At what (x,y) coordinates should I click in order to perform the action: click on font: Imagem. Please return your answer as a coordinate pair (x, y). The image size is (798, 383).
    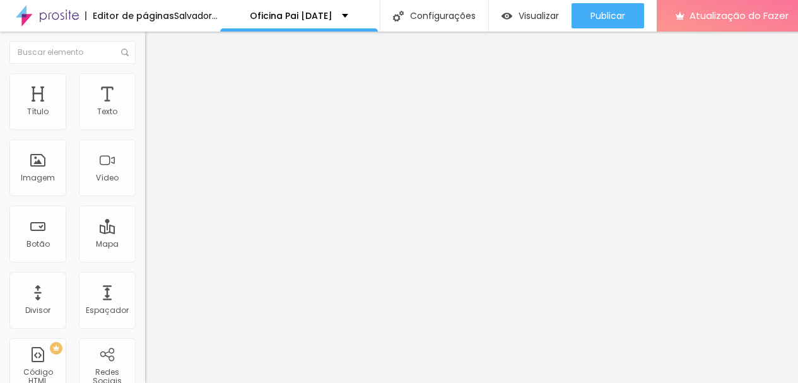
    Looking at the image, I should click on (38, 177).